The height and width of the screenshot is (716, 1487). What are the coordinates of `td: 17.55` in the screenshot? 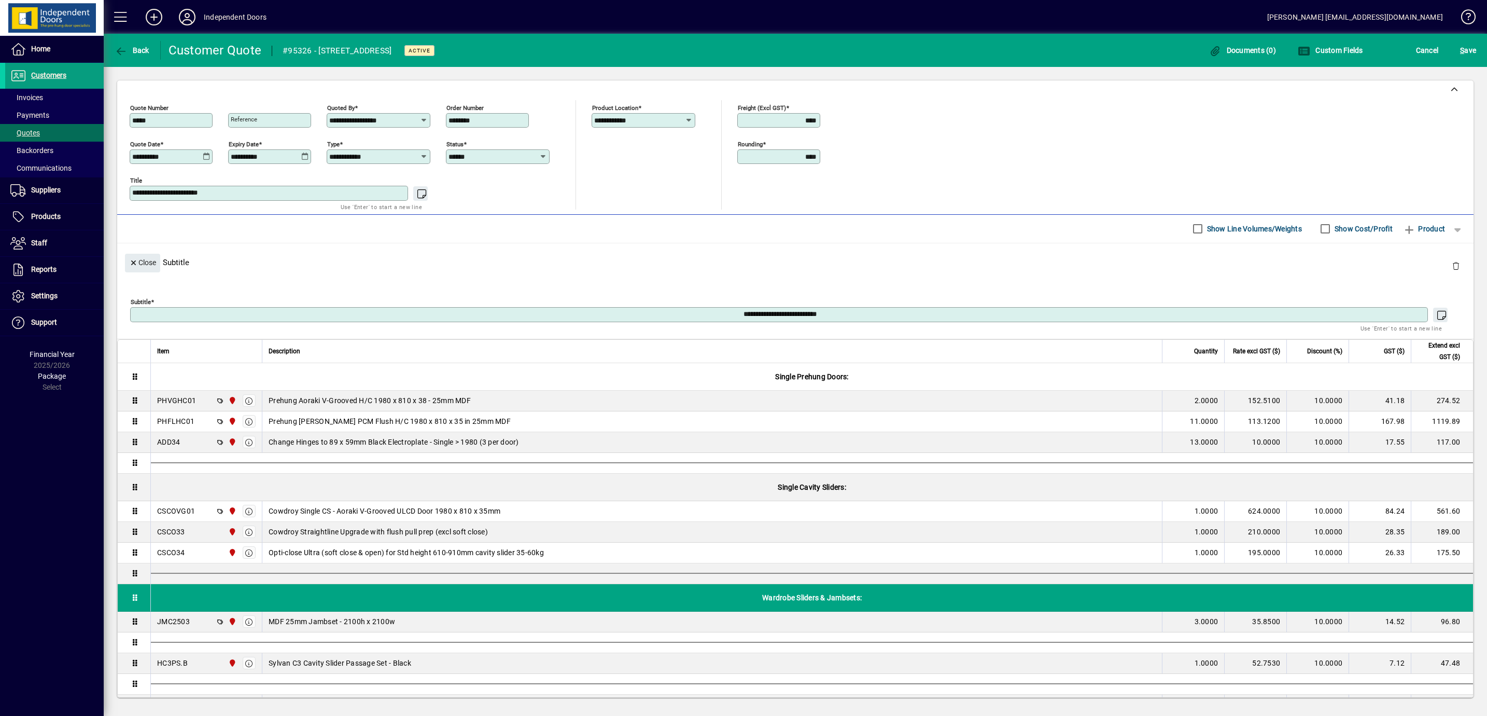 It's located at (1380, 442).